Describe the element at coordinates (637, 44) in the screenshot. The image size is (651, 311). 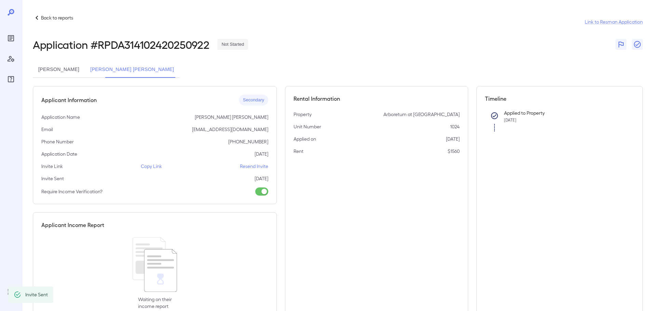
I see `button: Close Report` at that location.